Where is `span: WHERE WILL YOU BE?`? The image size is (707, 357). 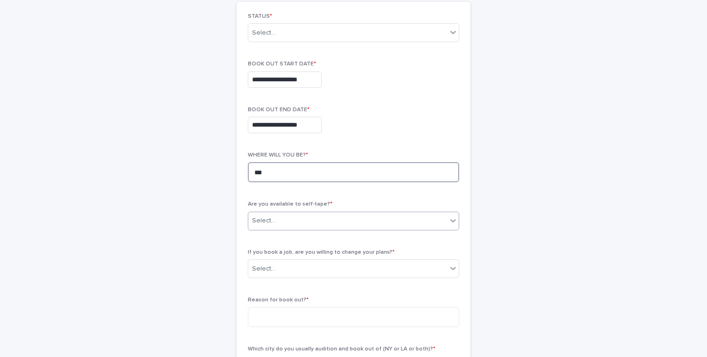 span: WHERE WILL YOU BE? is located at coordinates (278, 155).